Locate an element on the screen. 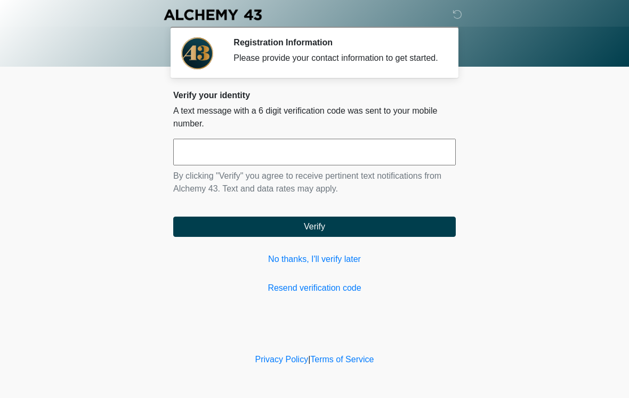 This screenshot has width=629, height=398. h2: Verify your identity is located at coordinates (315, 95).